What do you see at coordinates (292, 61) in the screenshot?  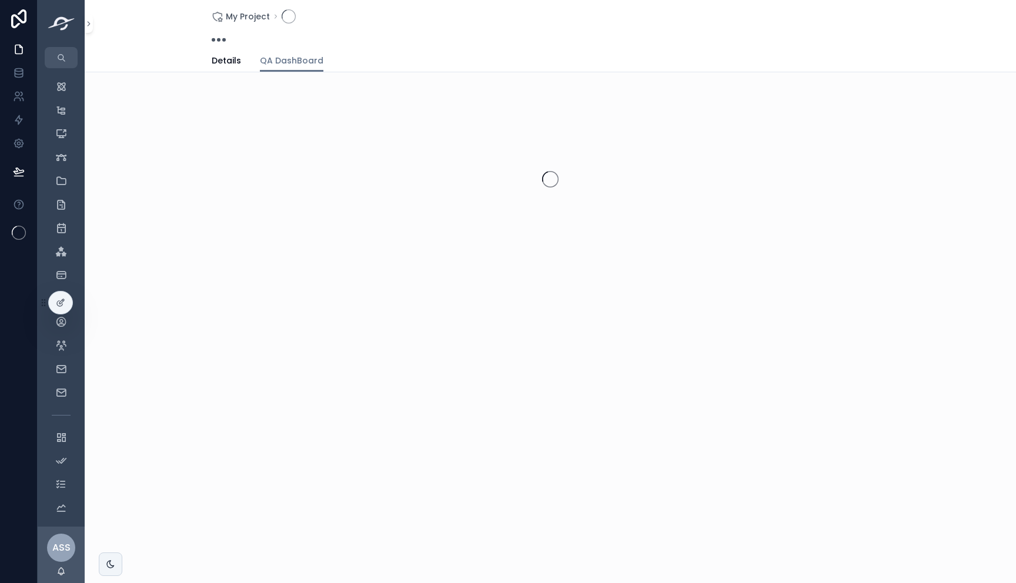 I see `a: QA DashBoard` at bounding box center [292, 61].